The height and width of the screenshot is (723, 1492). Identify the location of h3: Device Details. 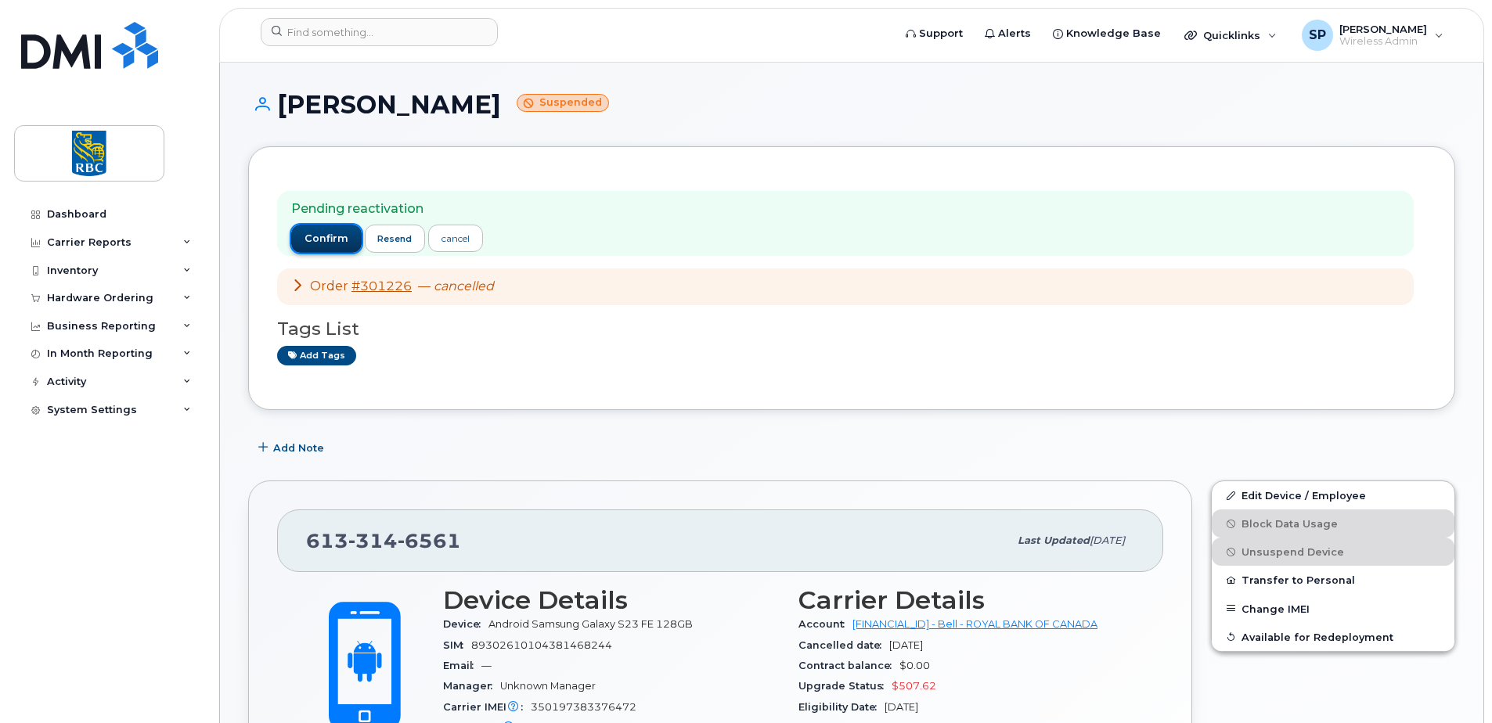
(611, 600).